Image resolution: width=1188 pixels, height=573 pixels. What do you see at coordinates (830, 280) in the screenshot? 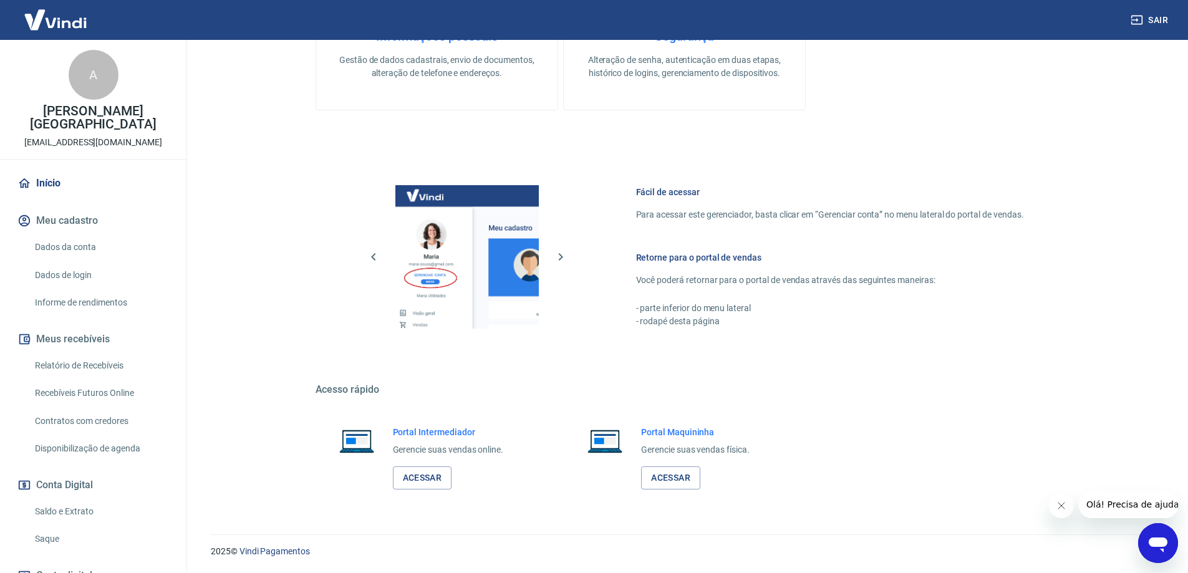
I see `p: Você poderá retornar para o portal de vendas através das seguintes maneiras:` at bounding box center [830, 280].